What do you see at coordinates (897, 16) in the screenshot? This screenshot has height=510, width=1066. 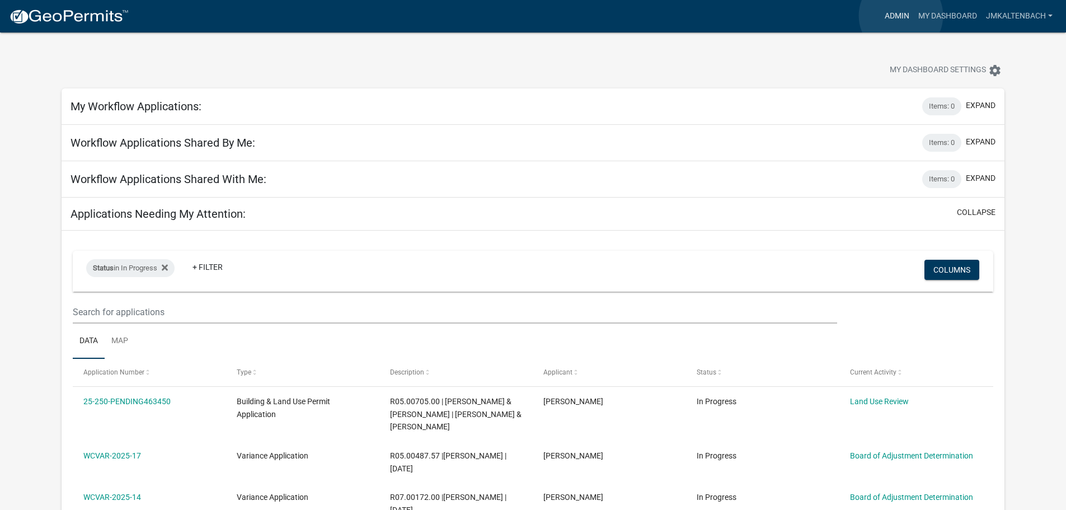 I see `a: Admin` at bounding box center [897, 16].